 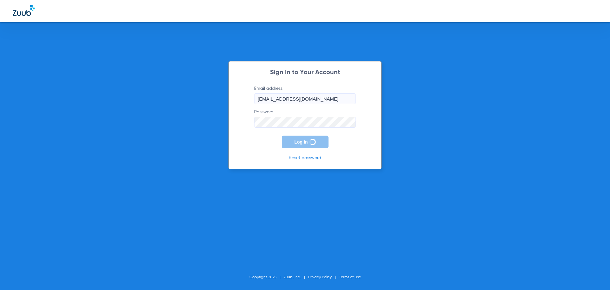 What do you see at coordinates (305, 122) in the screenshot?
I see `input: Password` at bounding box center [305, 122].